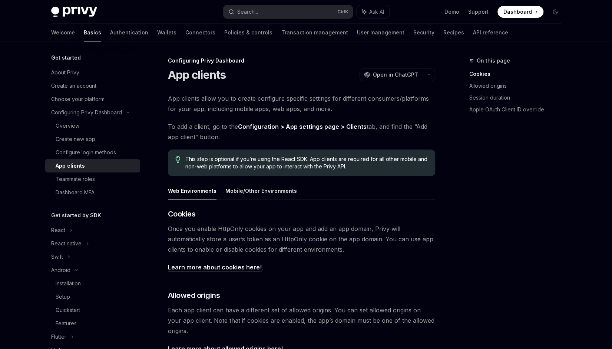 This screenshot has width=612, height=349. What do you see at coordinates (93, 86) in the screenshot?
I see `a: Create an account` at bounding box center [93, 86].